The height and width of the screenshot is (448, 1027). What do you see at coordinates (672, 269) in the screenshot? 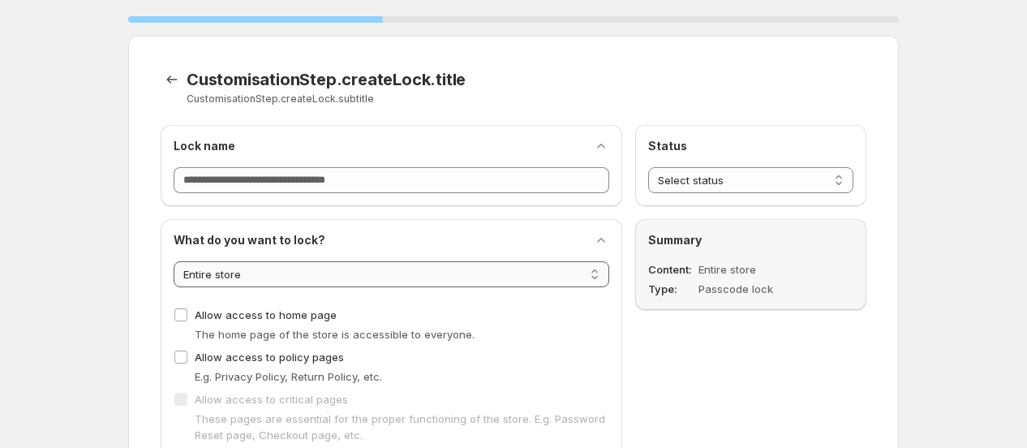
I see `dt: Content :` at bounding box center [672, 269].